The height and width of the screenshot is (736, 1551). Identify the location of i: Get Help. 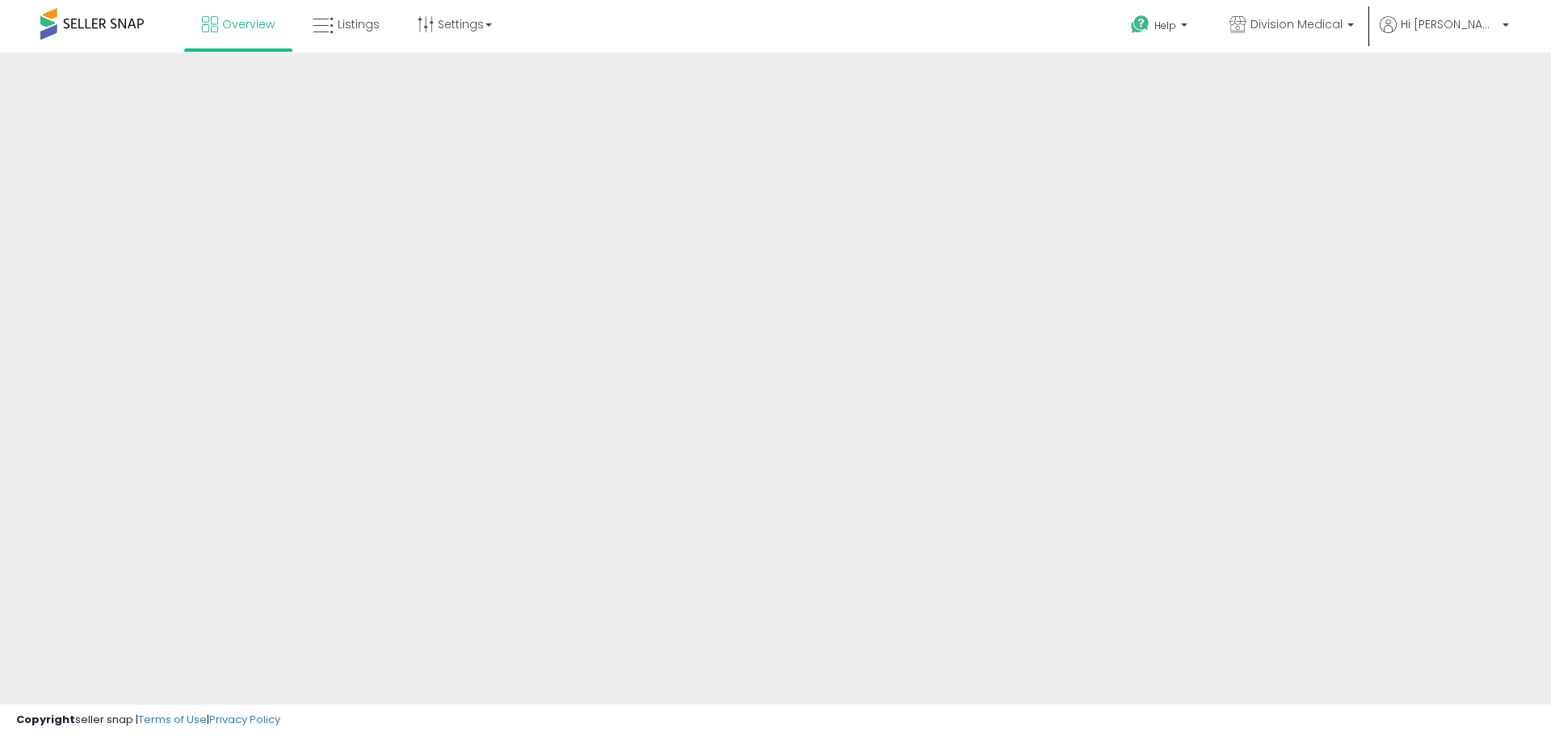
(1140, 24).